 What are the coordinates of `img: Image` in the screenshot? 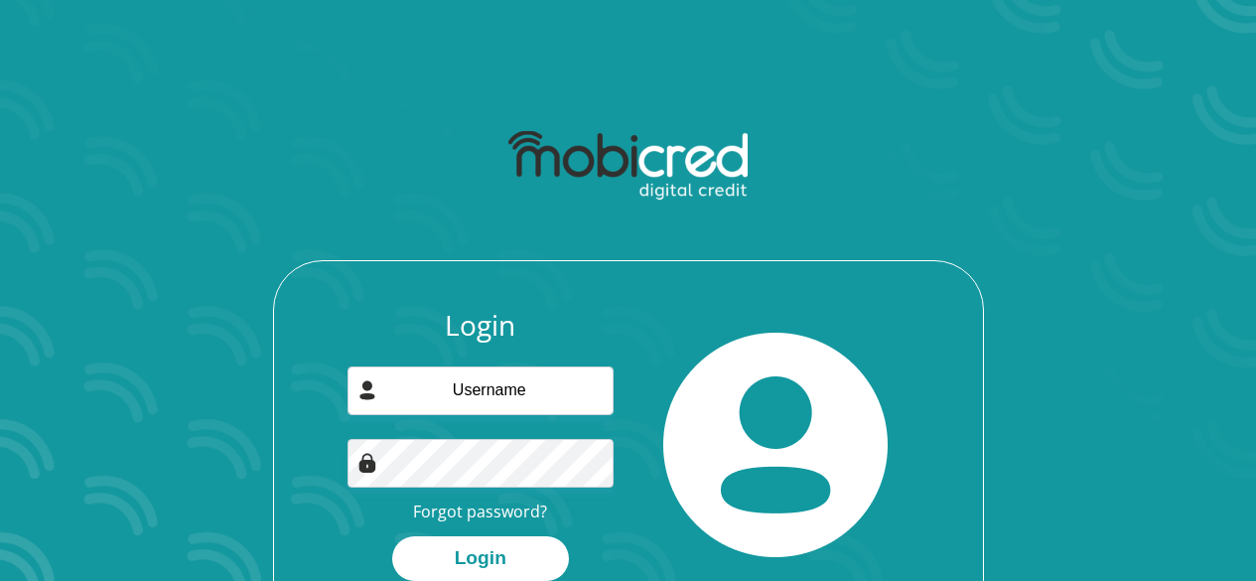 It's located at (367, 463).